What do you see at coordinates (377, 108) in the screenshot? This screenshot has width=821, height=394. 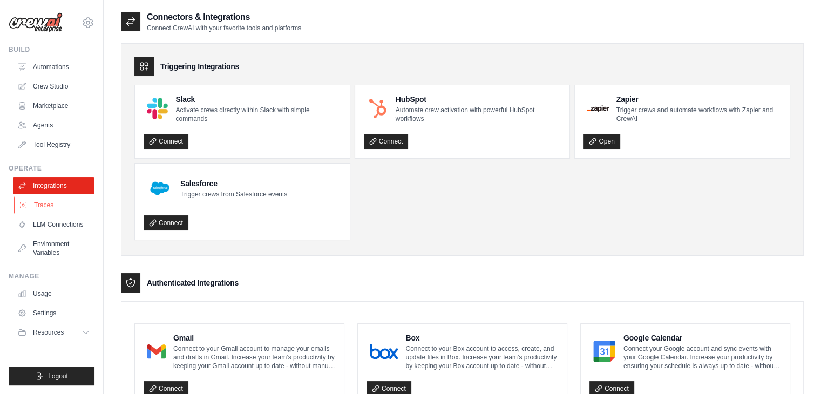 I see `img: HubSpot Logo` at bounding box center [377, 108].